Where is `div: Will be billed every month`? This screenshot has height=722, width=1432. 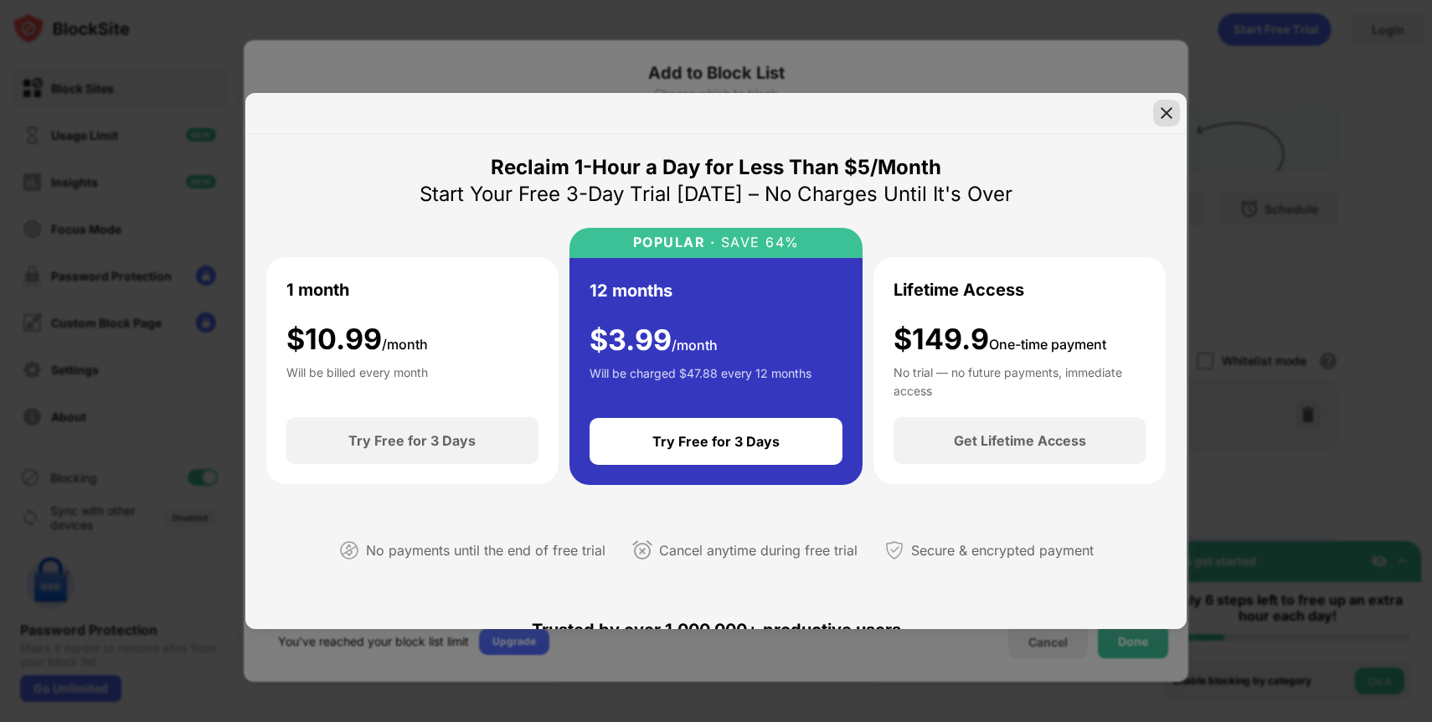 div: Will be billed every month is located at coordinates (357, 380).